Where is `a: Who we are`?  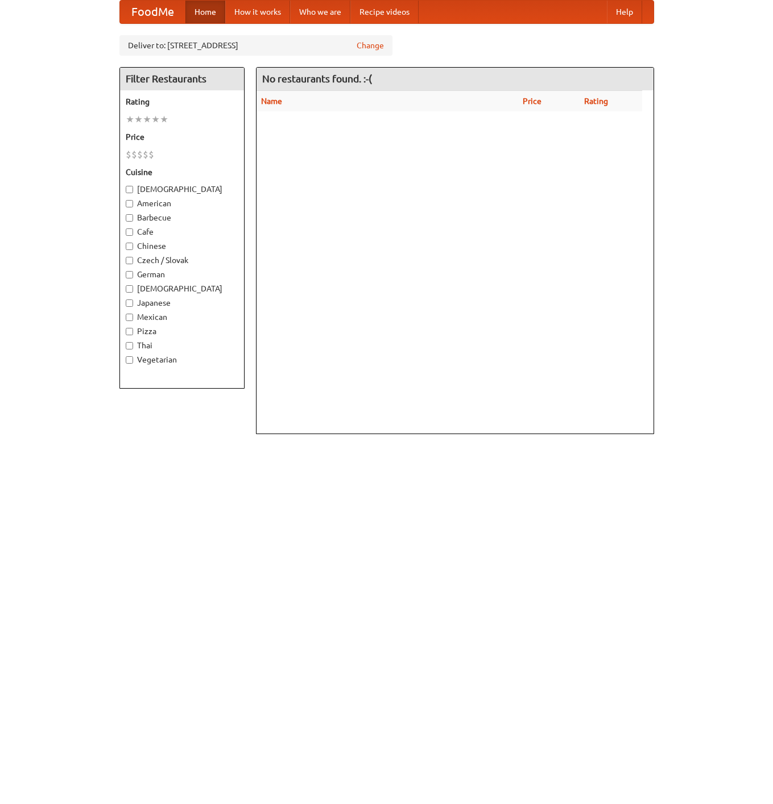
a: Who we are is located at coordinates (320, 12).